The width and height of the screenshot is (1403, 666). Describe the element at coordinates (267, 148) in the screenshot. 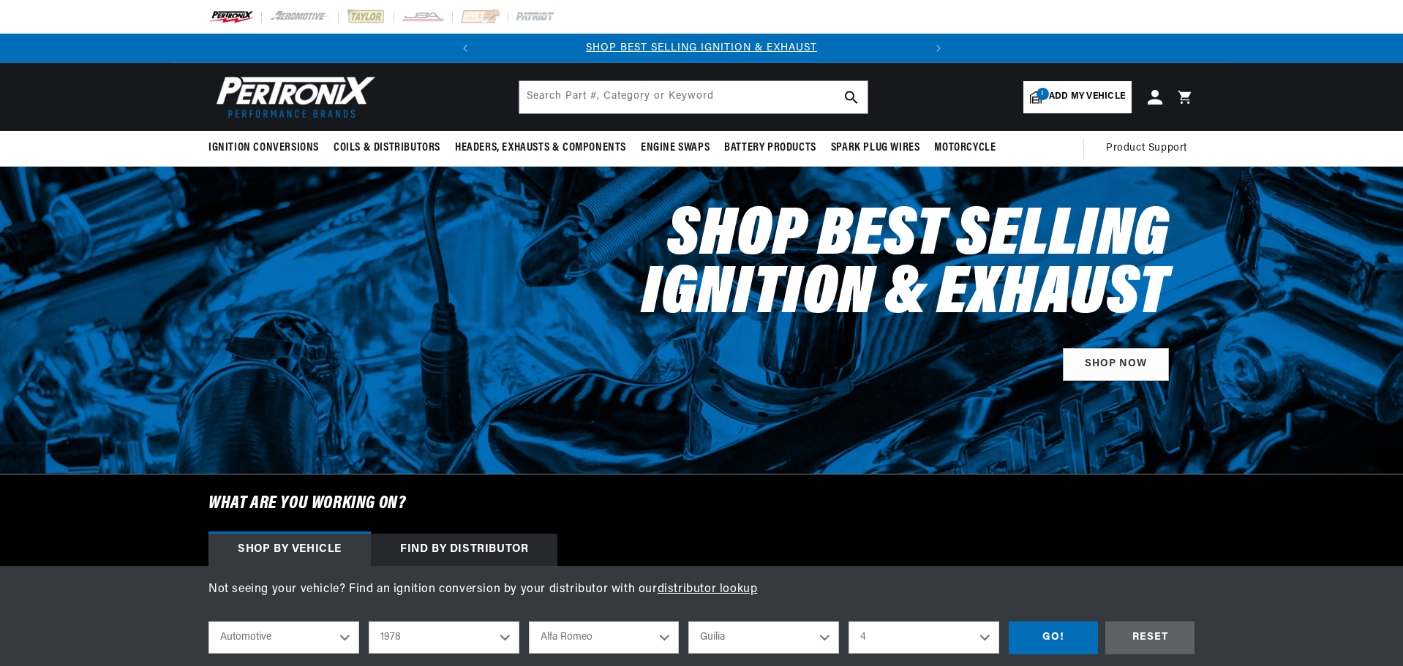

I see `summary: Ignition Conversions` at that location.